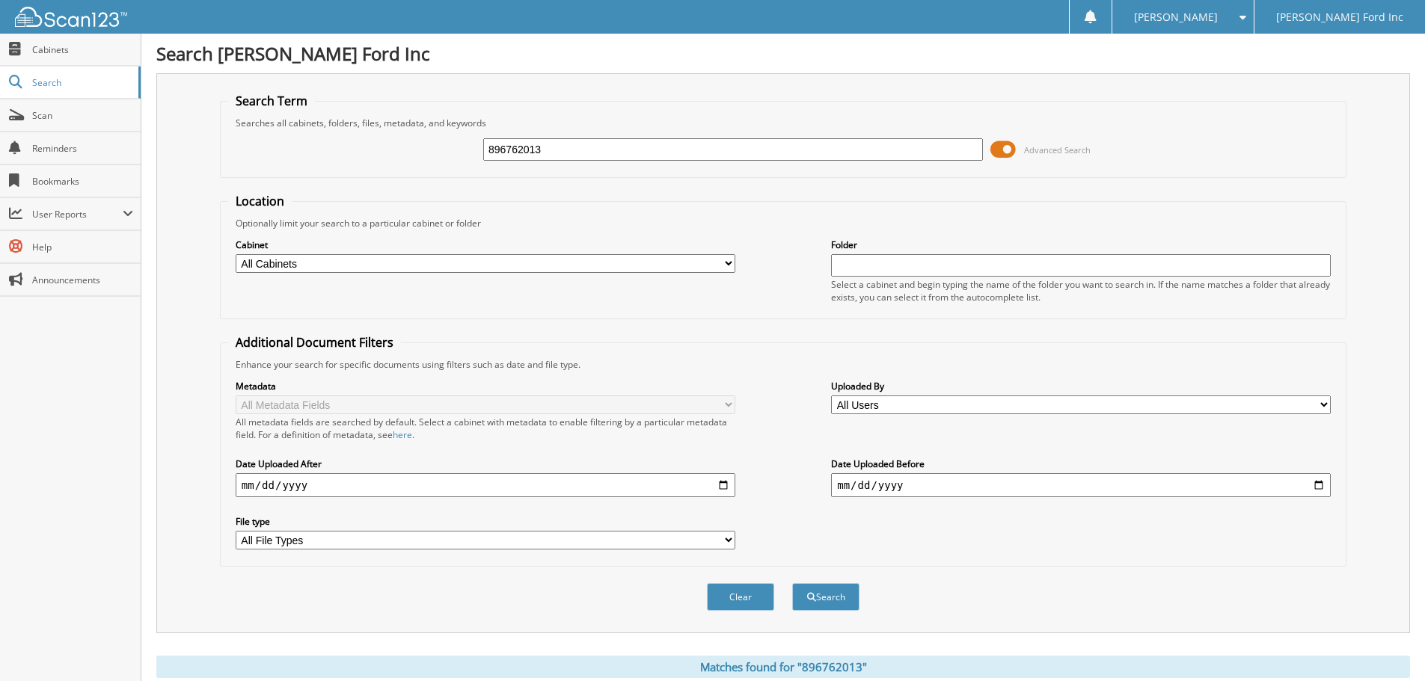  Describe the element at coordinates (783, 223) in the screenshot. I see `div: Optionally limit your search to a particular cabinet or folder` at that location.